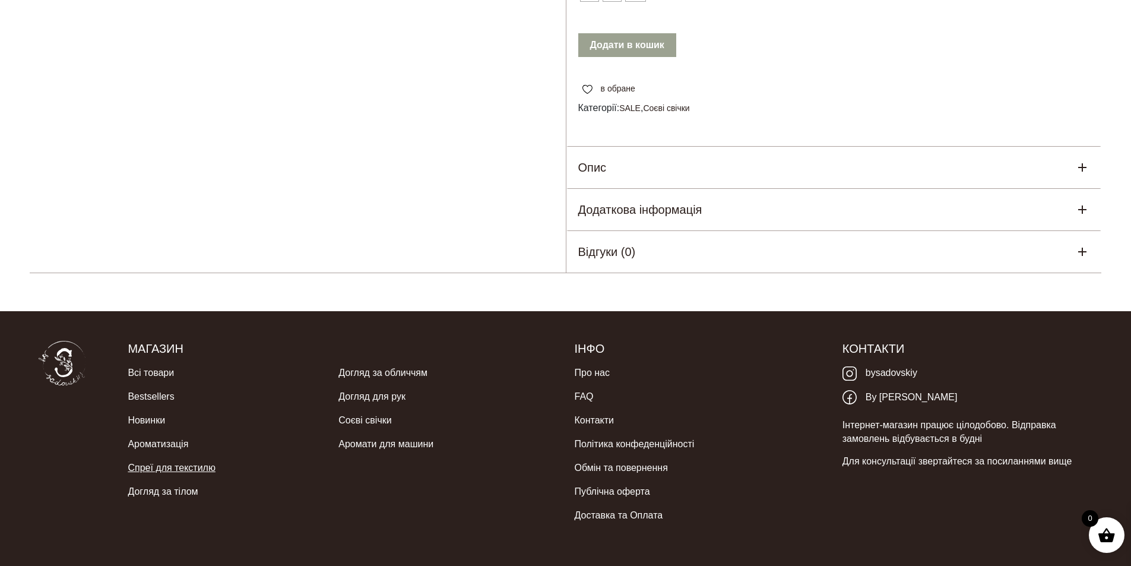 This screenshot has width=1131, height=566. Describe the element at coordinates (967, 432) in the screenshot. I see `p: Інтернет-магазин працює цілодобово. Відправка замовлень відбувається в будні` at that location.